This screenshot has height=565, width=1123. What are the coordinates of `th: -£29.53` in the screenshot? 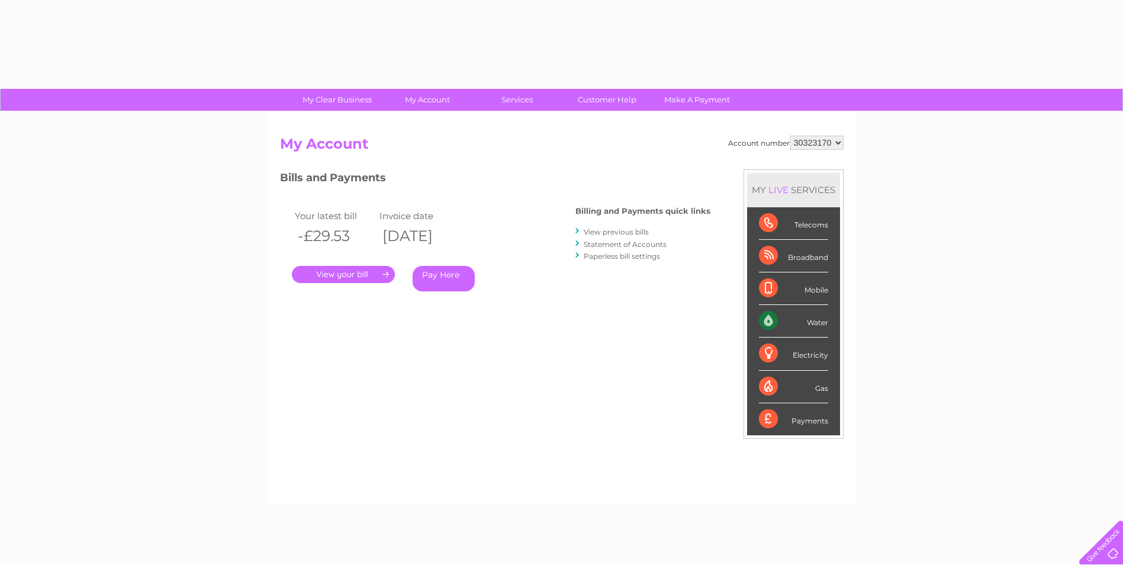 It's located at (334, 236).